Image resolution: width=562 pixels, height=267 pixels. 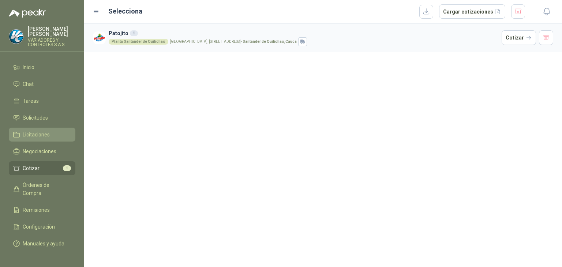 I want to click on span: Configuración, so click(x=39, y=227).